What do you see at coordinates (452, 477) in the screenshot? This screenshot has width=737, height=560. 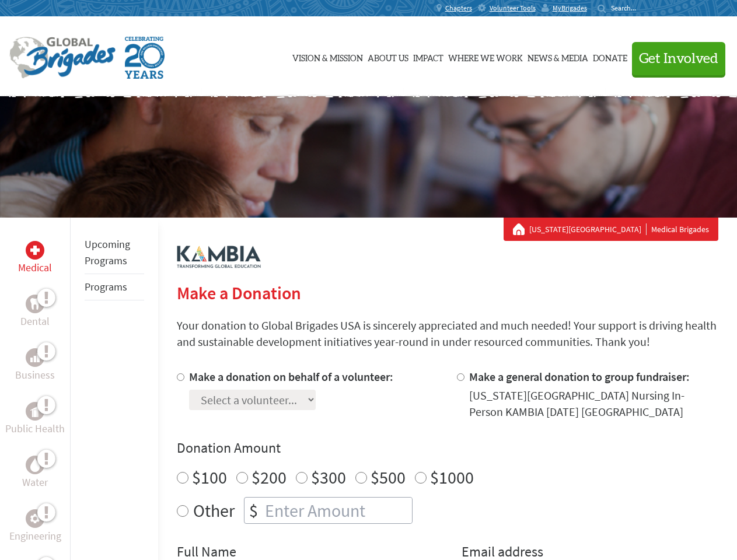 I see `label: $1000` at bounding box center [452, 477].